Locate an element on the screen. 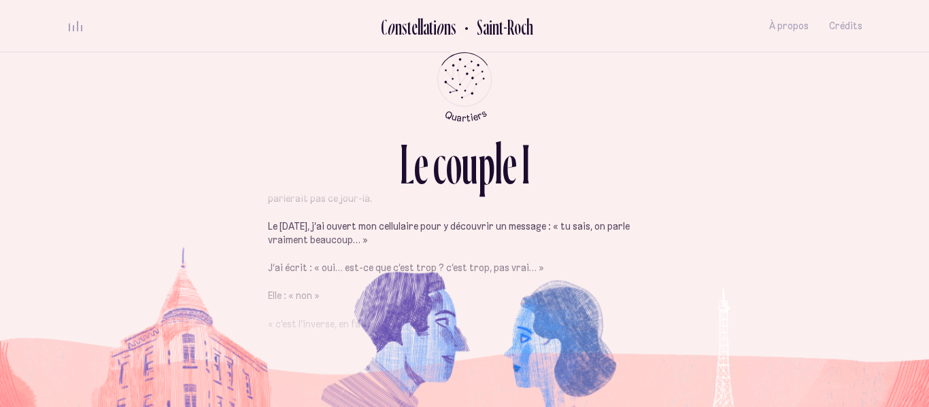  button: Retour au Quartier is located at coordinates (494, 26).